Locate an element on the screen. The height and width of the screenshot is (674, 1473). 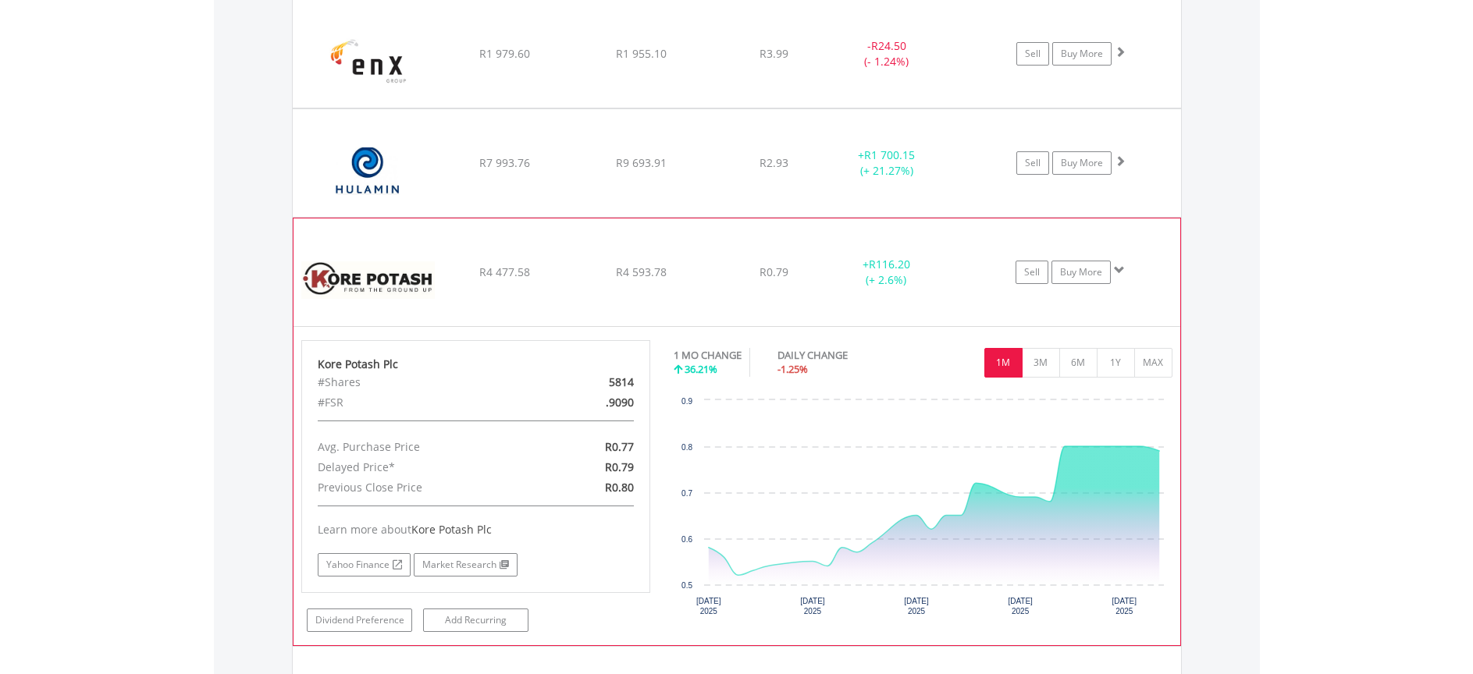
span: Kore Potash Plc is located at coordinates (451, 529).